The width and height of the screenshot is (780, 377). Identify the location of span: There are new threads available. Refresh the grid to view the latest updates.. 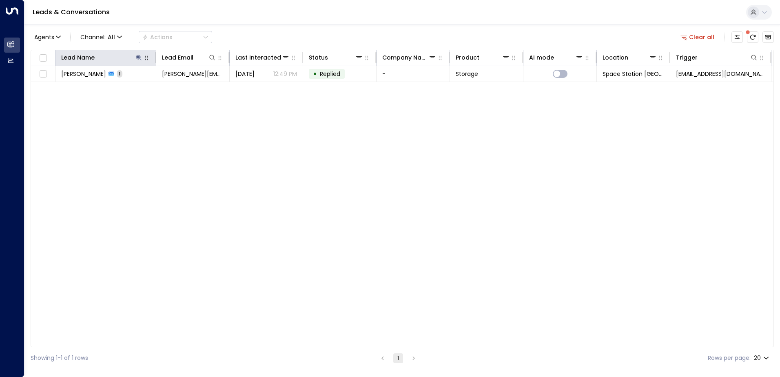
(753, 37).